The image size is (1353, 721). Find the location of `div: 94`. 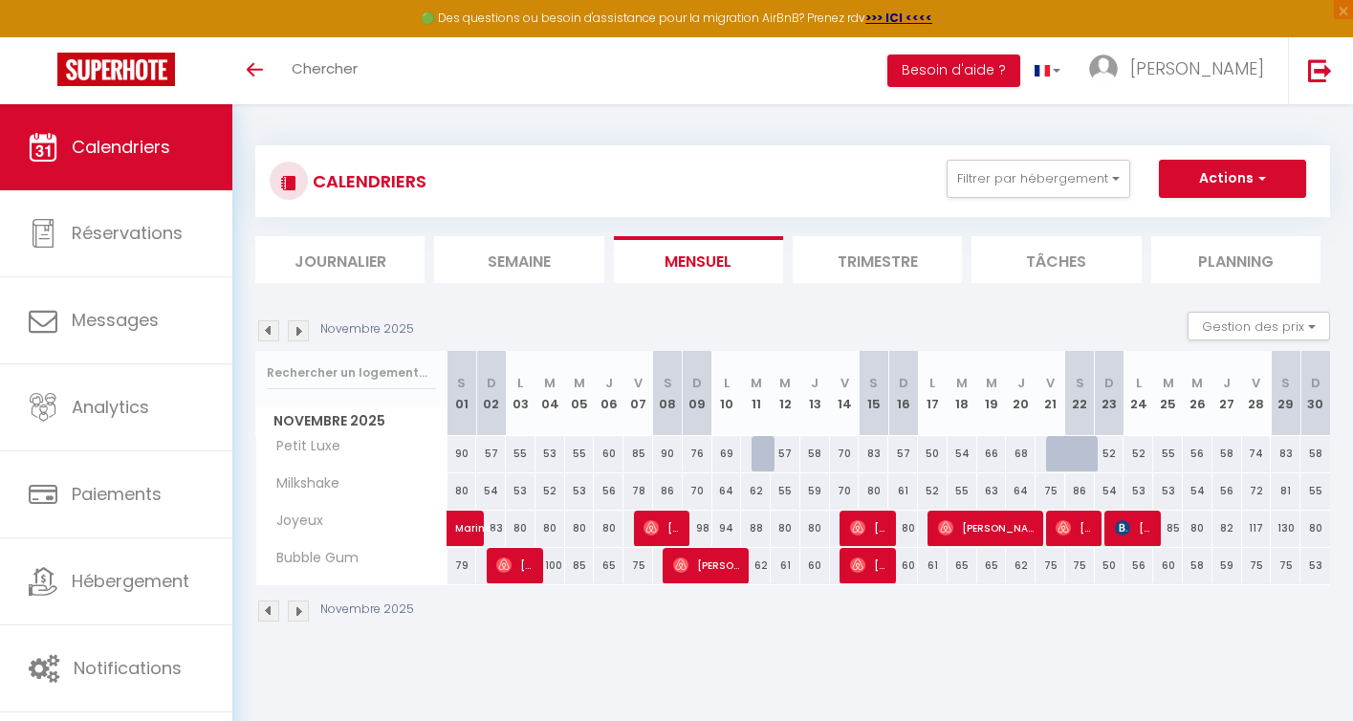

div: 94 is located at coordinates (727, 528).